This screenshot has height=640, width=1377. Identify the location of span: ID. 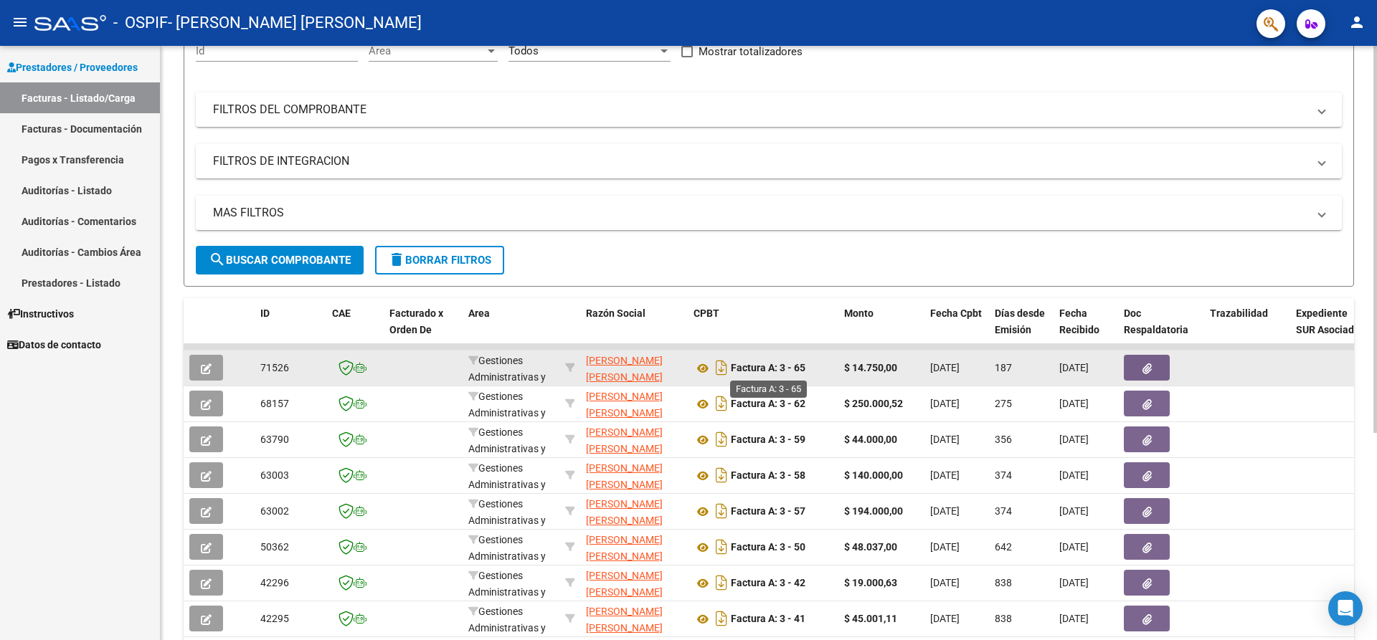
(265, 313).